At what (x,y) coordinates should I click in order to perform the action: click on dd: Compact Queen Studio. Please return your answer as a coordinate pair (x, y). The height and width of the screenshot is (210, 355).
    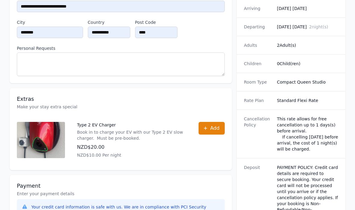
    Looking at the image, I should click on (308, 82).